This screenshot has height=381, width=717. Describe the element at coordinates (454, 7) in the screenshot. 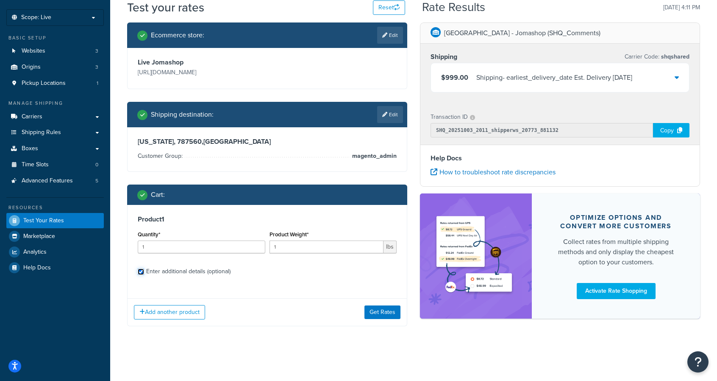

I see `h2: Rate Results` at that location.